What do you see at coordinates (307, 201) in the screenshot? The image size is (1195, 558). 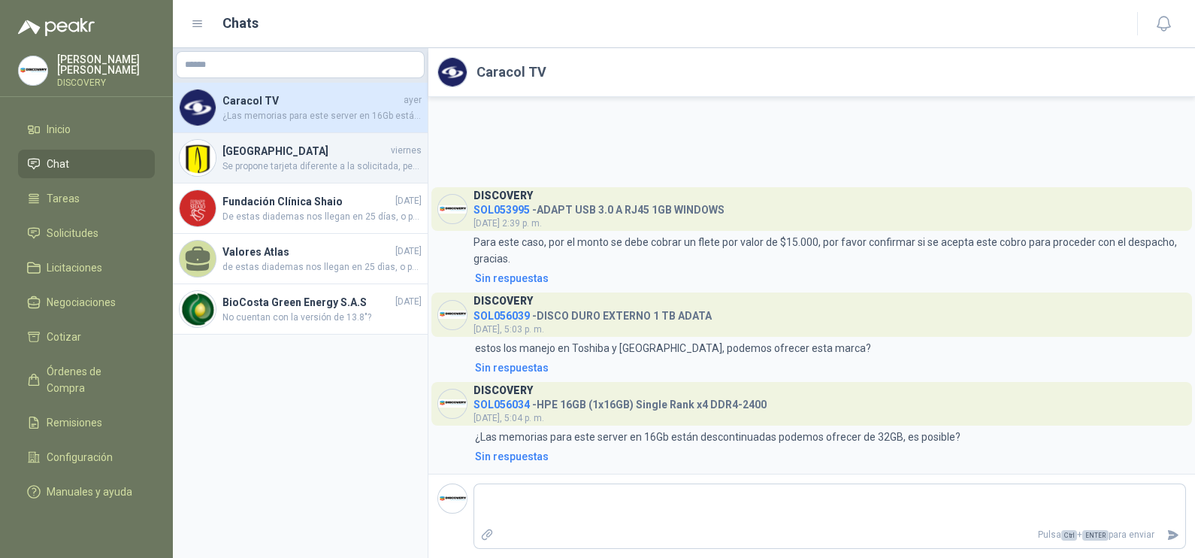 I see `h4: Fundación Clínica Shaio` at bounding box center [307, 201].